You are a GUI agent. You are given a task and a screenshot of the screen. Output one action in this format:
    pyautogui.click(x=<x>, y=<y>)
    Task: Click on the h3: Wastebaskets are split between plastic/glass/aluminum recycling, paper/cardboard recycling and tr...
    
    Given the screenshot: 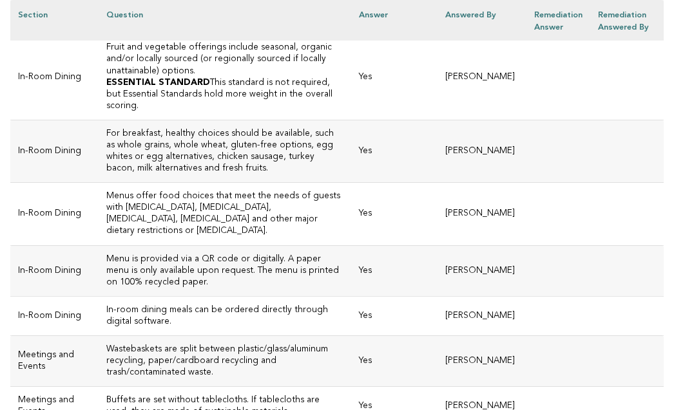 What is the action you would take?
    pyautogui.click(x=225, y=361)
    